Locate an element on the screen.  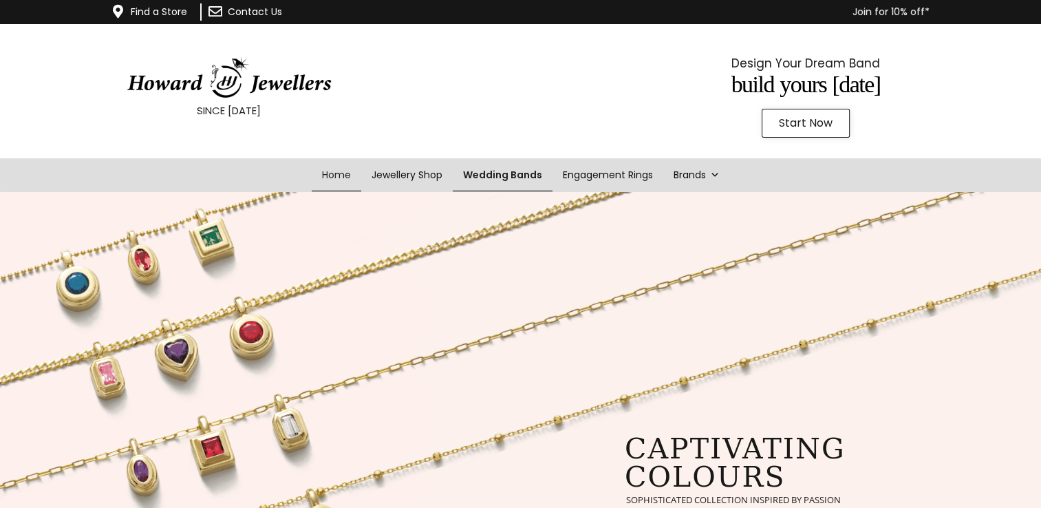
a: Home is located at coordinates (336, 175).